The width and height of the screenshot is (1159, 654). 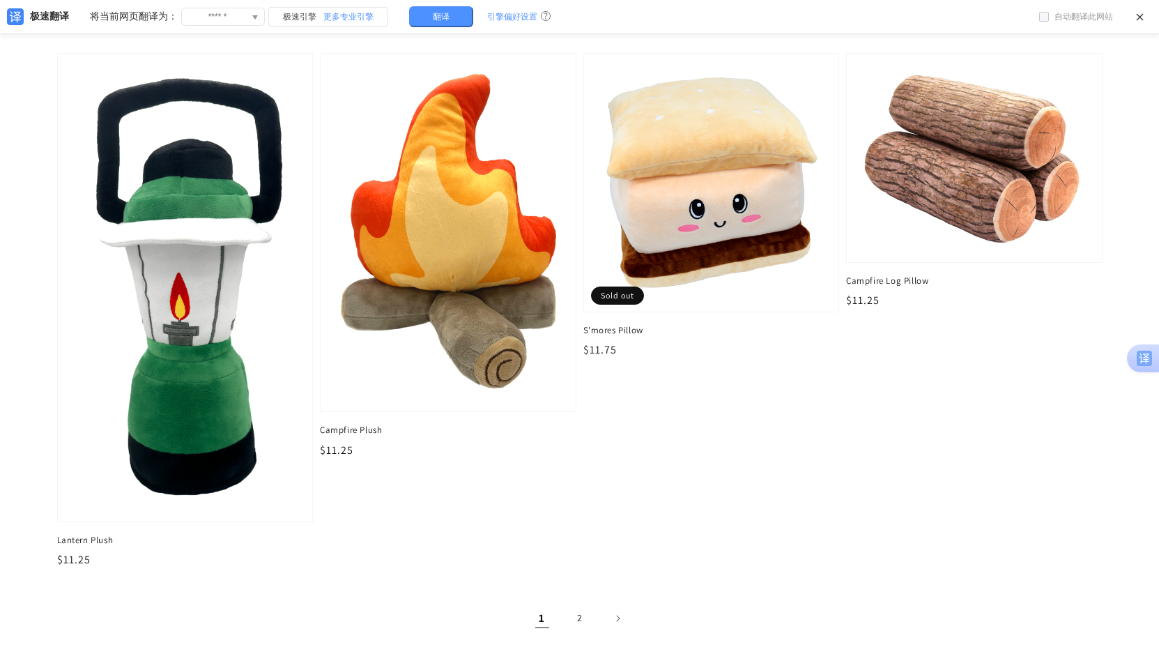 I want to click on img: S'mores Pillow, so click(x=712, y=183).